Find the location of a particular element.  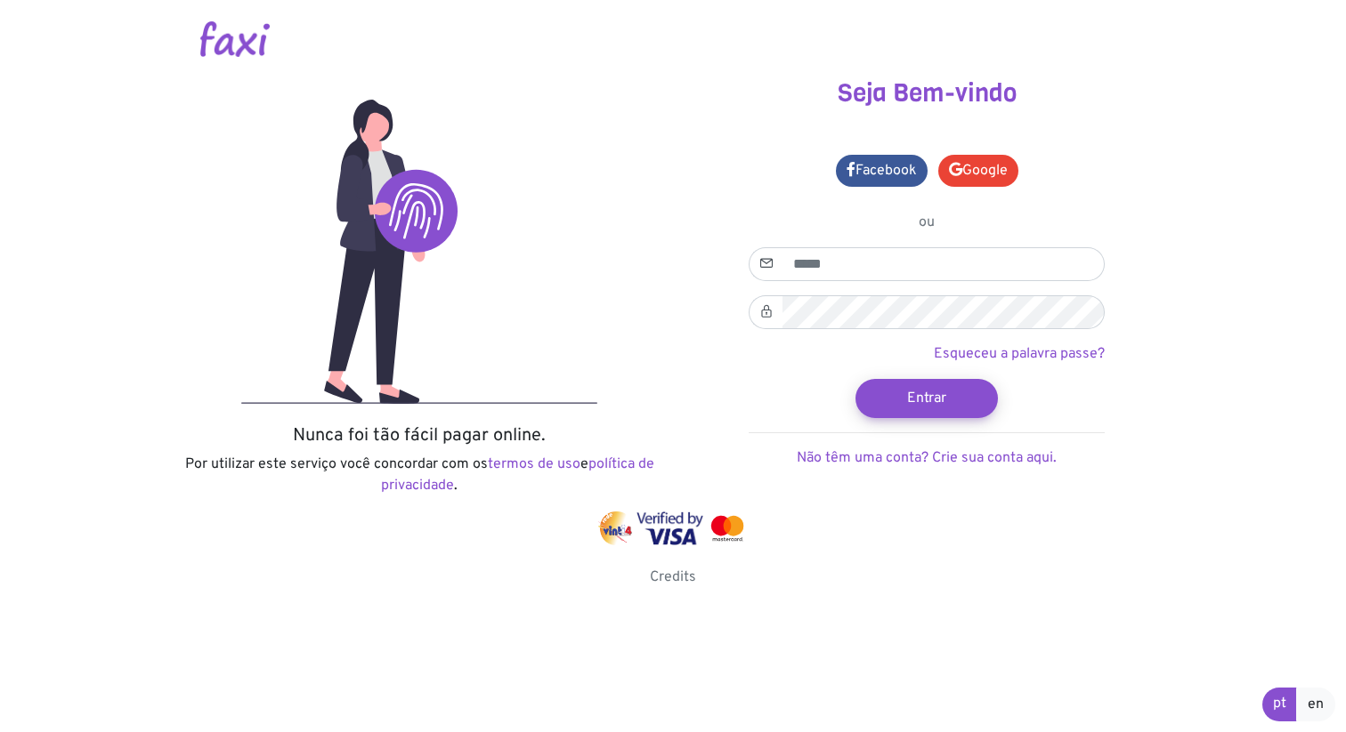

a: termos de uso is located at coordinates (534, 465).